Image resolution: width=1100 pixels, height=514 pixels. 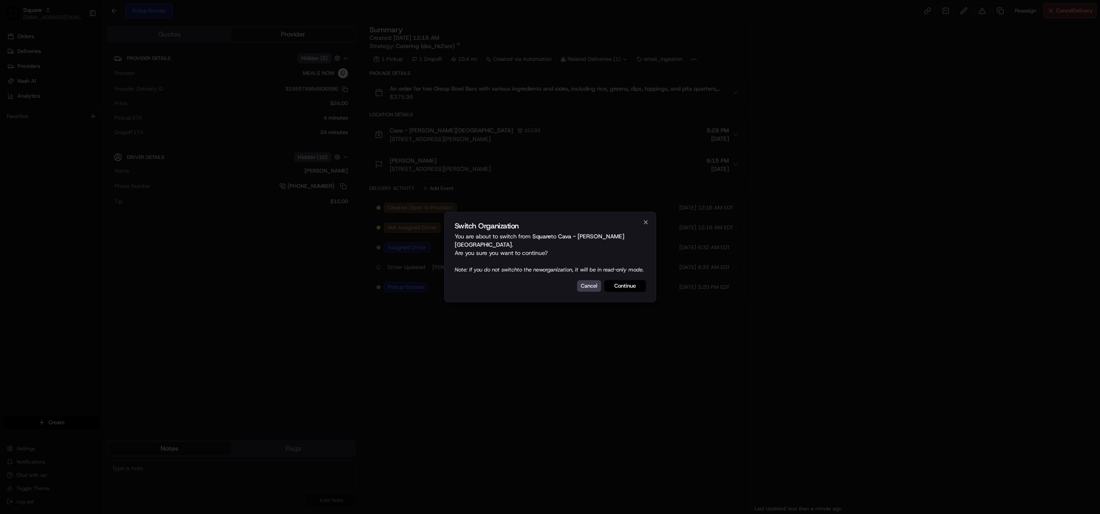 I want to click on button: Continue, so click(x=625, y=286).